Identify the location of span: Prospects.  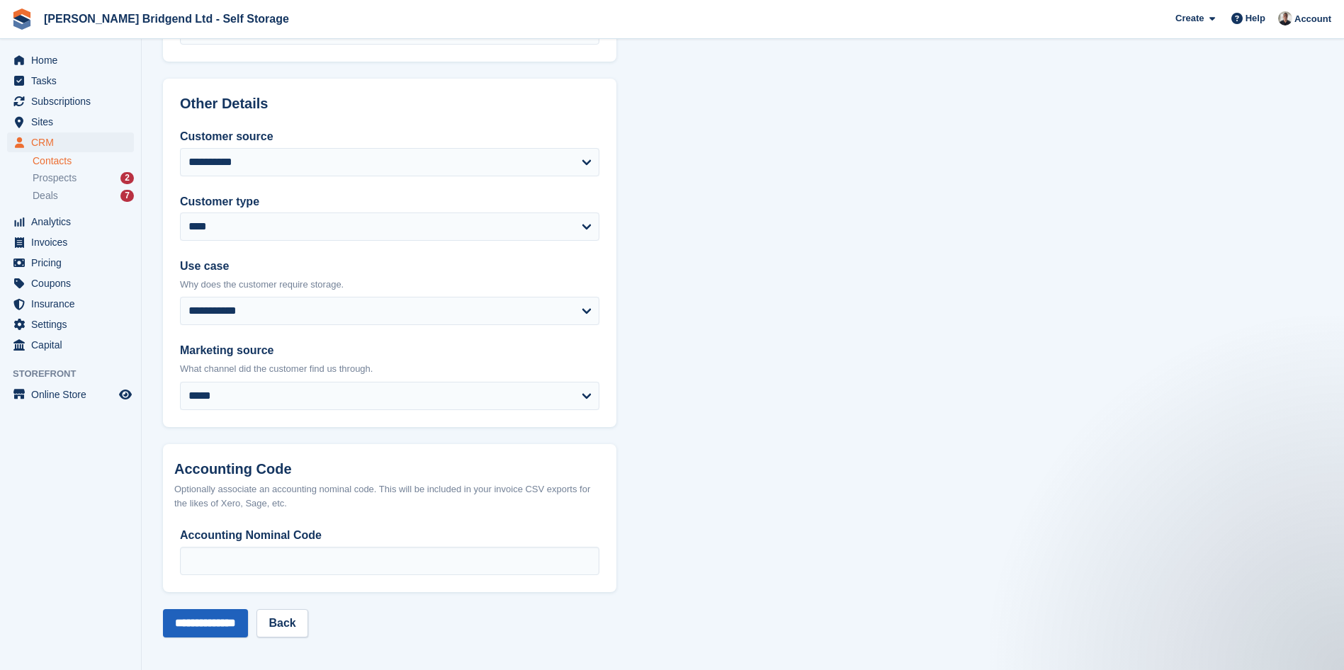
(55, 178).